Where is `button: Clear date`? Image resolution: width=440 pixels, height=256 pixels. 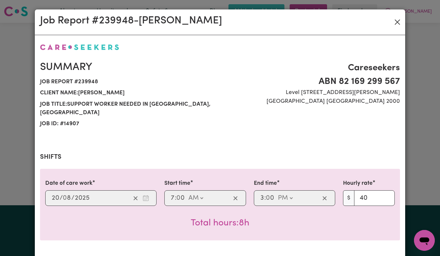 button: Clear date is located at coordinates (135, 198).